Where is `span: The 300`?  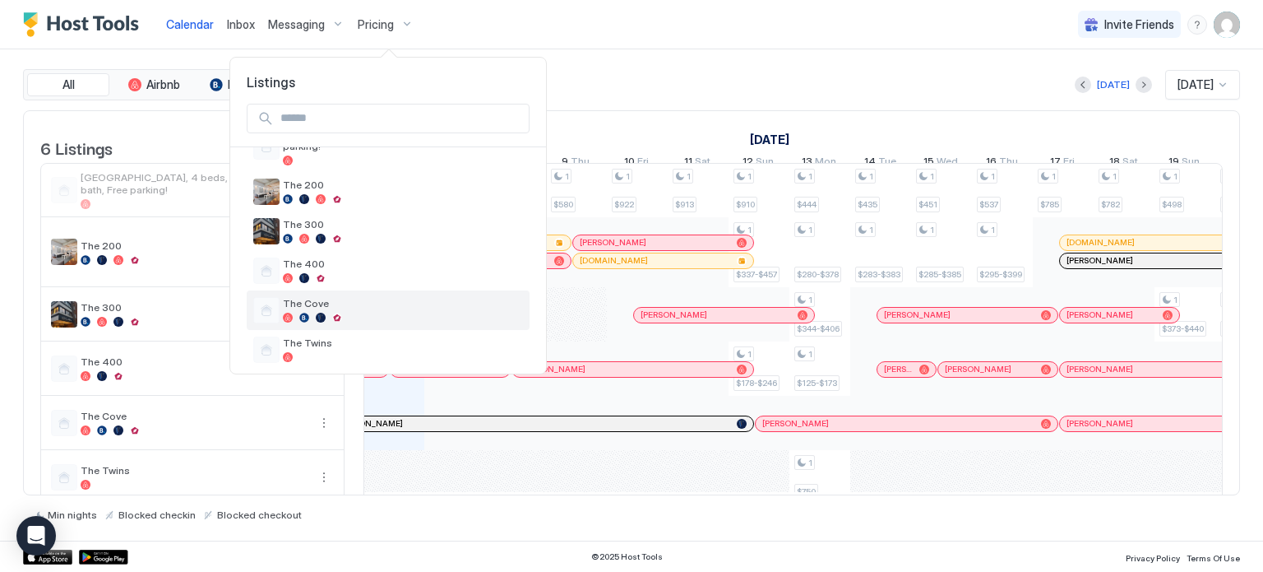
span: The 300 is located at coordinates (403, 224).